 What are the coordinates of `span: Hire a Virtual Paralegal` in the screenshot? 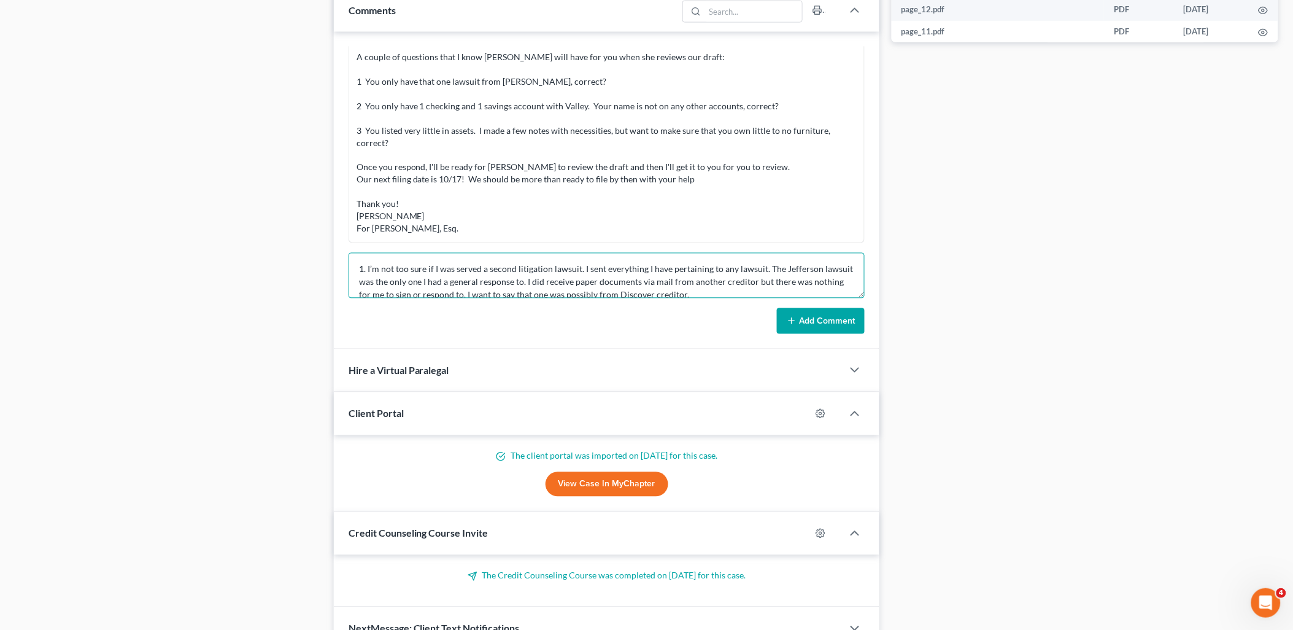 It's located at (399, 370).